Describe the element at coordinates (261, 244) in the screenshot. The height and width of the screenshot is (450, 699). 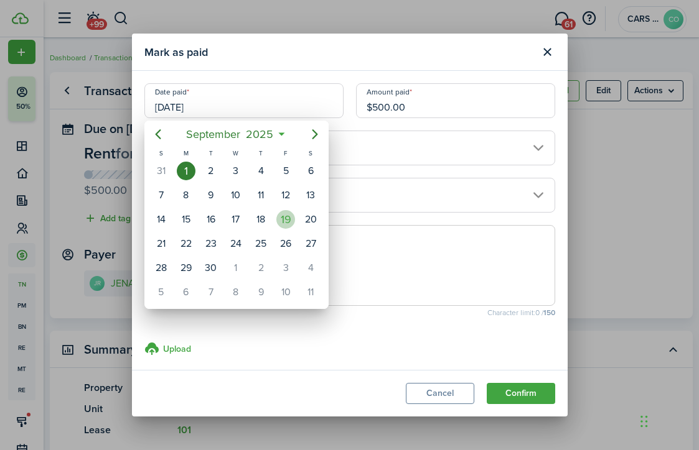
I see `div: Thursday, September 25, 2025` at that location.